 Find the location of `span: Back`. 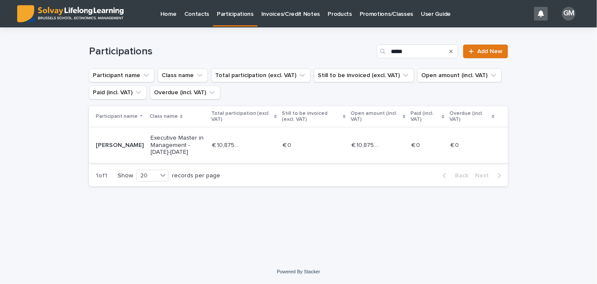

span: Back is located at coordinates (459, 175).